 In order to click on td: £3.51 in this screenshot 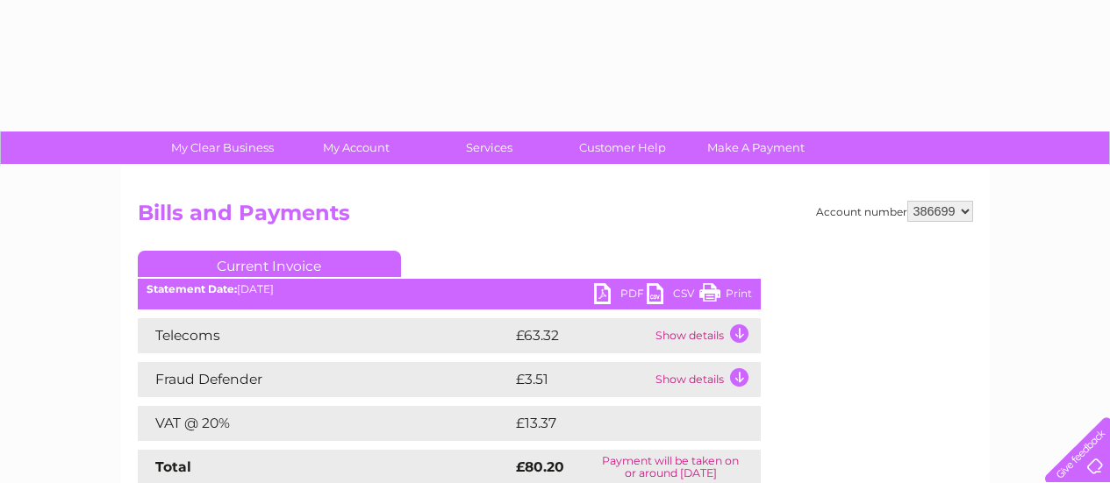, I will do `click(581, 380)`.